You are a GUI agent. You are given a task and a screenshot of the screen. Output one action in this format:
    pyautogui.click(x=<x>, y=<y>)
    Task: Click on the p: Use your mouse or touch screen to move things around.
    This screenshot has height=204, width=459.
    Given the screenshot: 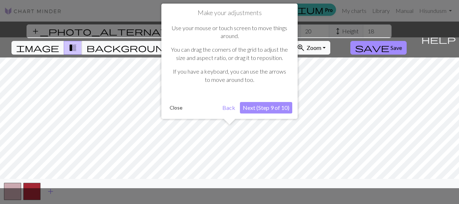 What is the action you would take?
    pyautogui.click(x=229, y=32)
    